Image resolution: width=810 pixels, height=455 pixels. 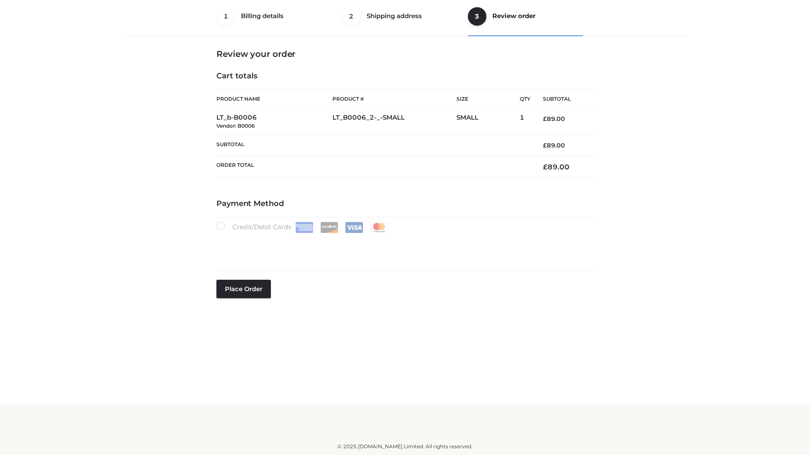 I want to click on h4: Cart totals, so click(x=405, y=76).